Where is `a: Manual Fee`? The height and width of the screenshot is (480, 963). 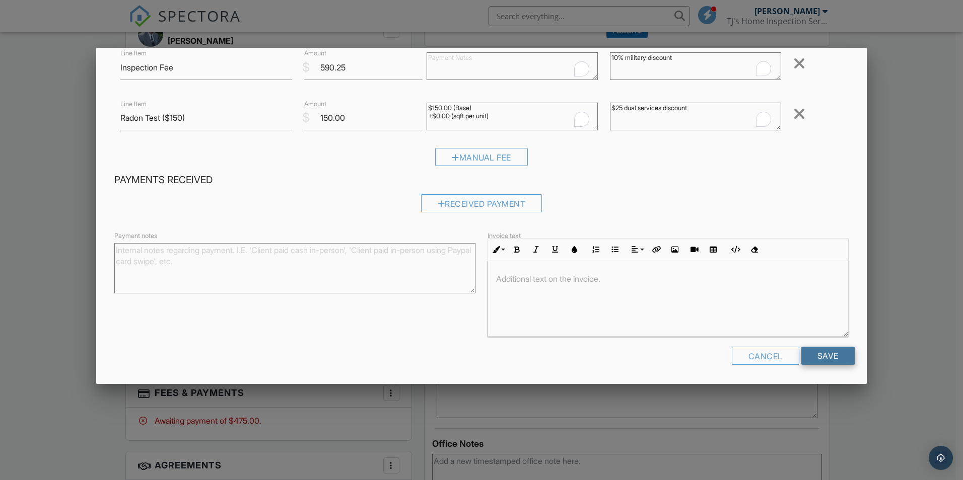
a: Manual Fee is located at coordinates (481, 160).